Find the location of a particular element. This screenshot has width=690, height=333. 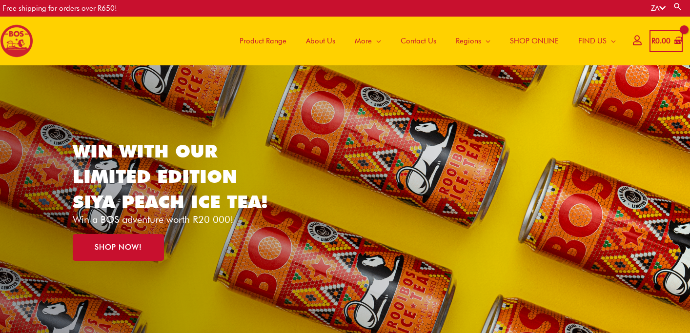

span: R is located at coordinates (653, 41).